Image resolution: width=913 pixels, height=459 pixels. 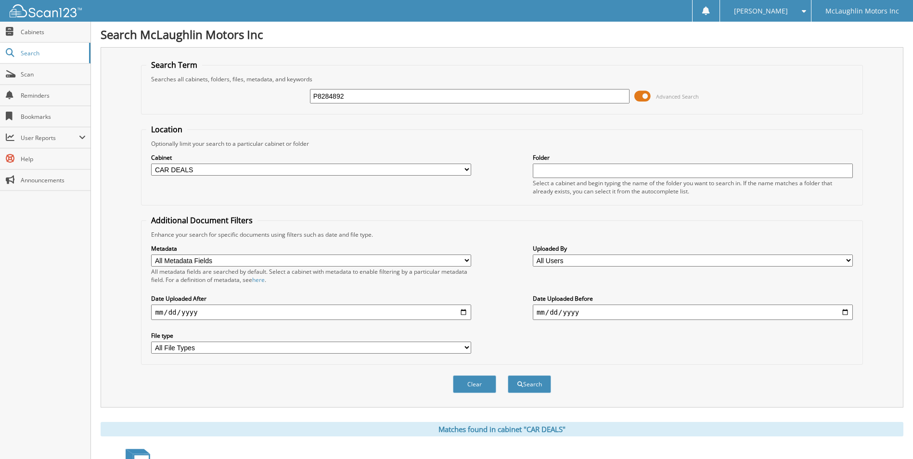 What do you see at coordinates (501, 79) in the screenshot?
I see `div: Searches all cabinets, folders, files, metadata, and keywords` at bounding box center [501, 79].